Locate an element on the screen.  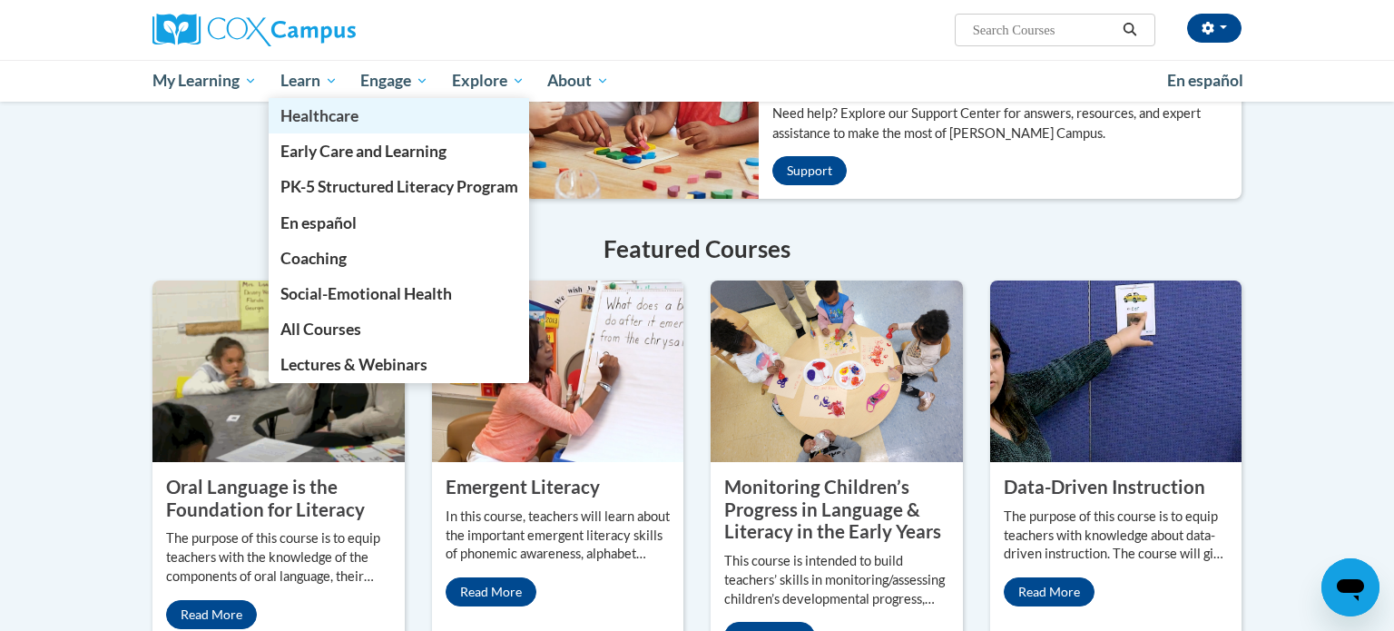
a: Coaching is located at coordinates (399, 258).